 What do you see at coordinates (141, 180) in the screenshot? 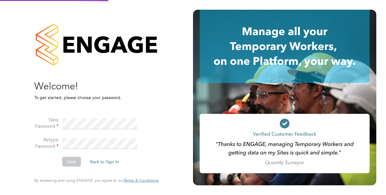
I see `span: Terms & Conditions` at bounding box center [141, 180].